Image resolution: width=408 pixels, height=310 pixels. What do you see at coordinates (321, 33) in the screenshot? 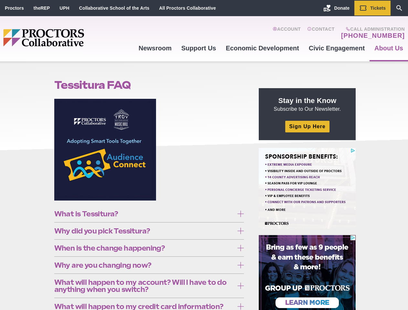
I see `a: Contact` at bounding box center [321, 33].